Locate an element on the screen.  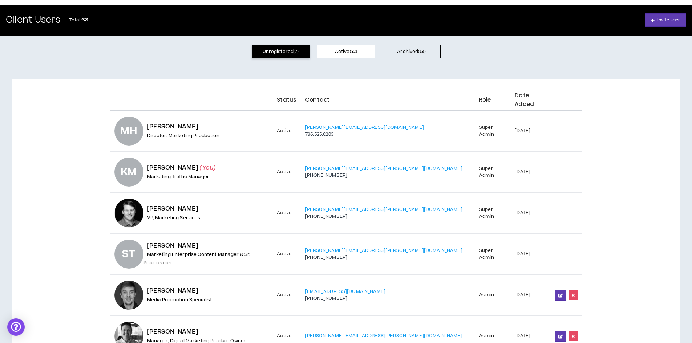
div: KM is located at coordinates (129, 172).